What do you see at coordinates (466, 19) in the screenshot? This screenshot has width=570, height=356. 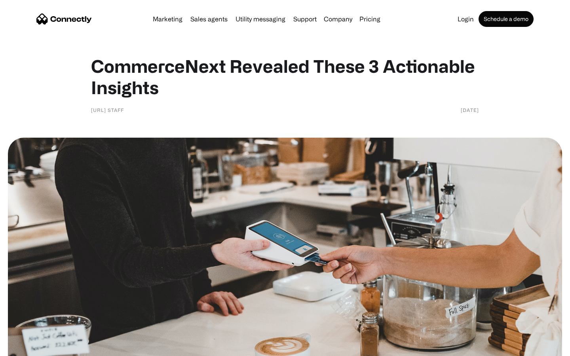 I see `a: Login` at bounding box center [466, 19].